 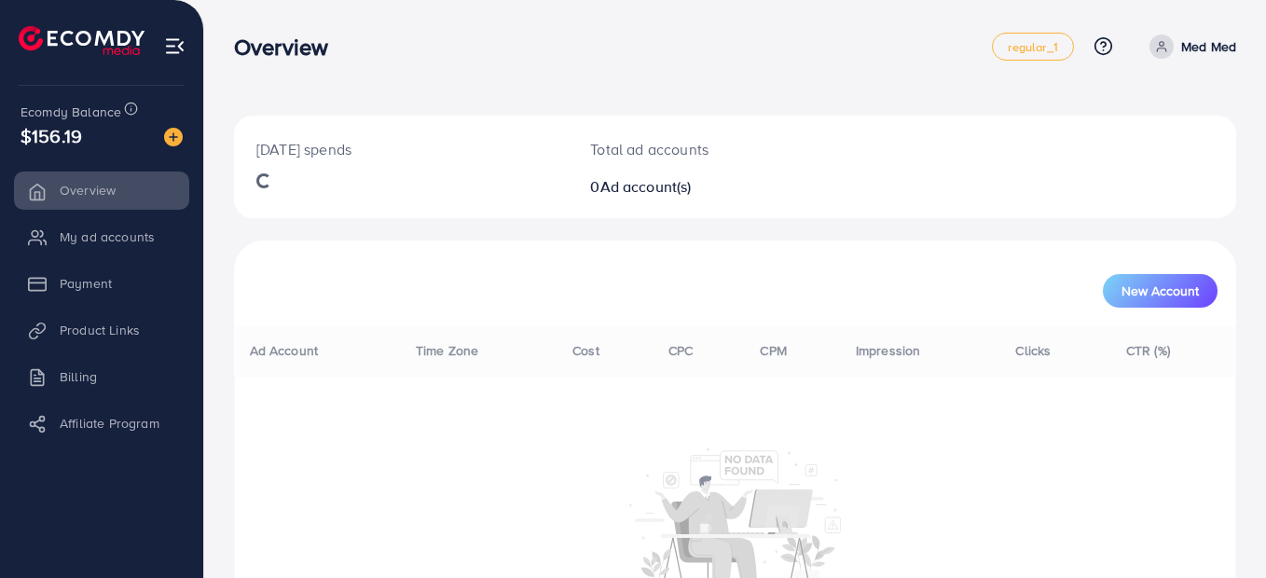 I want to click on button: New Account, so click(x=1160, y=291).